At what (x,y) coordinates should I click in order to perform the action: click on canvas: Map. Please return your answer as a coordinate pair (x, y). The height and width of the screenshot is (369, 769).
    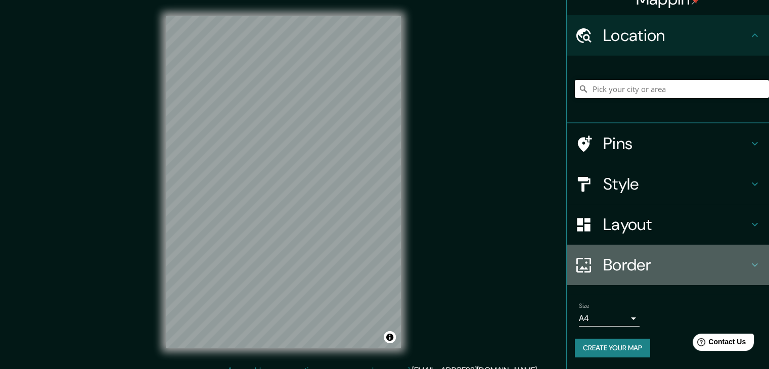
    Looking at the image, I should click on (283, 182).